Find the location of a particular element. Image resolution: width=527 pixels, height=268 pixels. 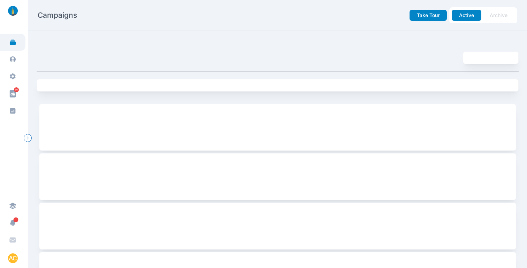

span: 60 is located at coordinates (16, 90).